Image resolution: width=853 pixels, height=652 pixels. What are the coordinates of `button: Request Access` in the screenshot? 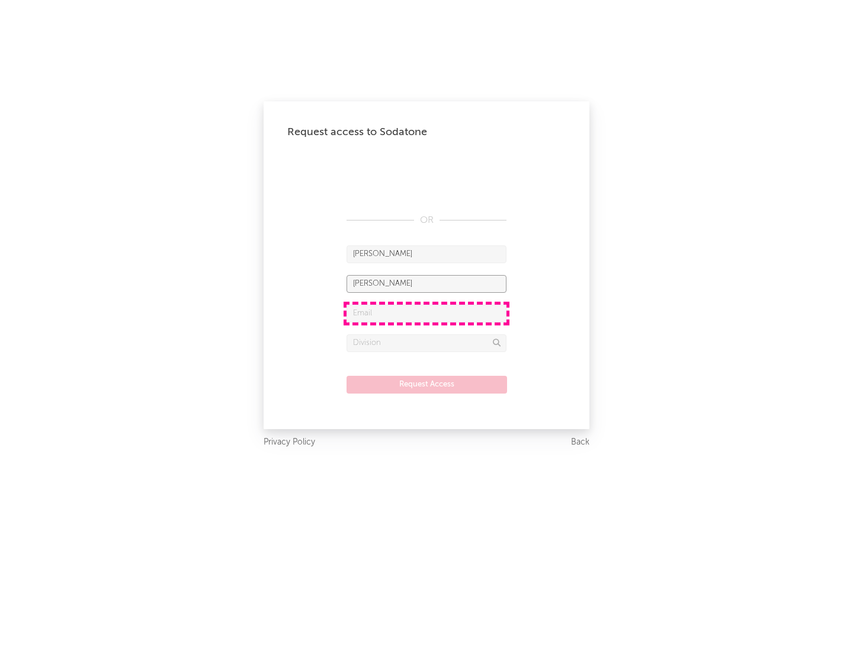 It's located at (426, 384).